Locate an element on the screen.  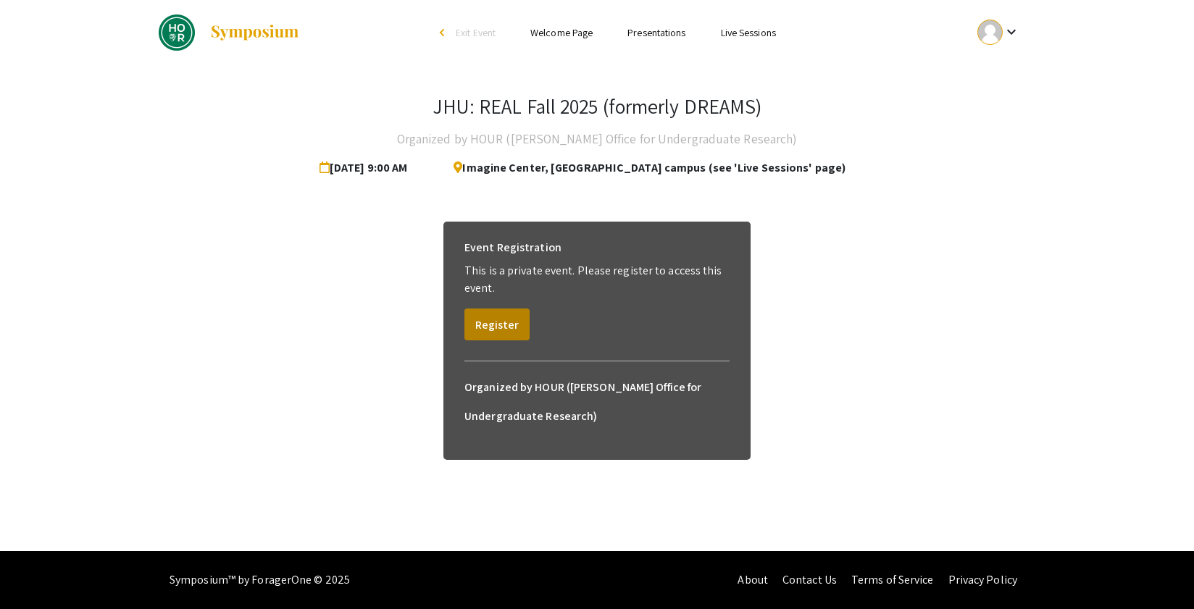
a: About is located at coordinates (753, 580).